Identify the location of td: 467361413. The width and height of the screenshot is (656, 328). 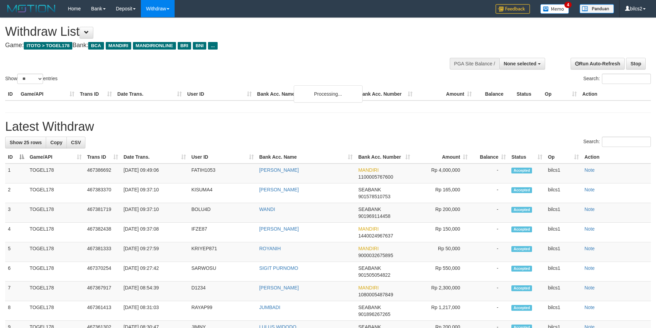
(103, 311).